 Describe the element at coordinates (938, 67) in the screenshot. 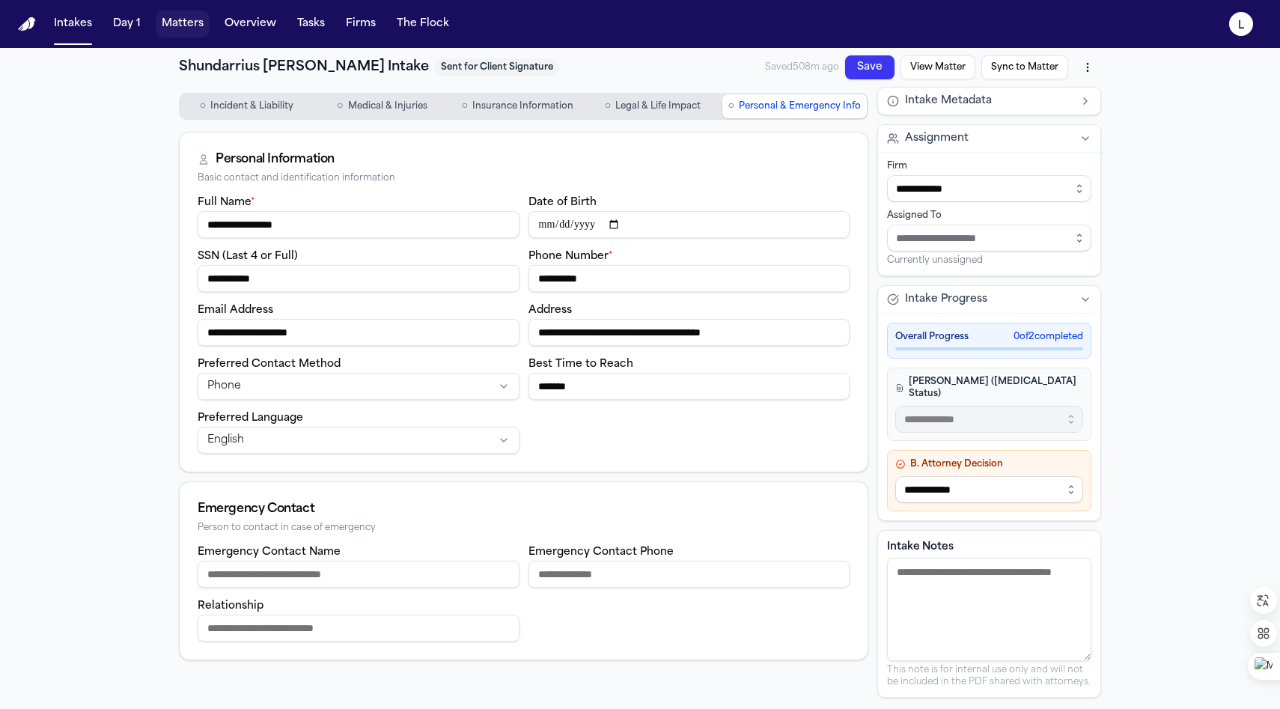

I see `button: View Matter` at that location.